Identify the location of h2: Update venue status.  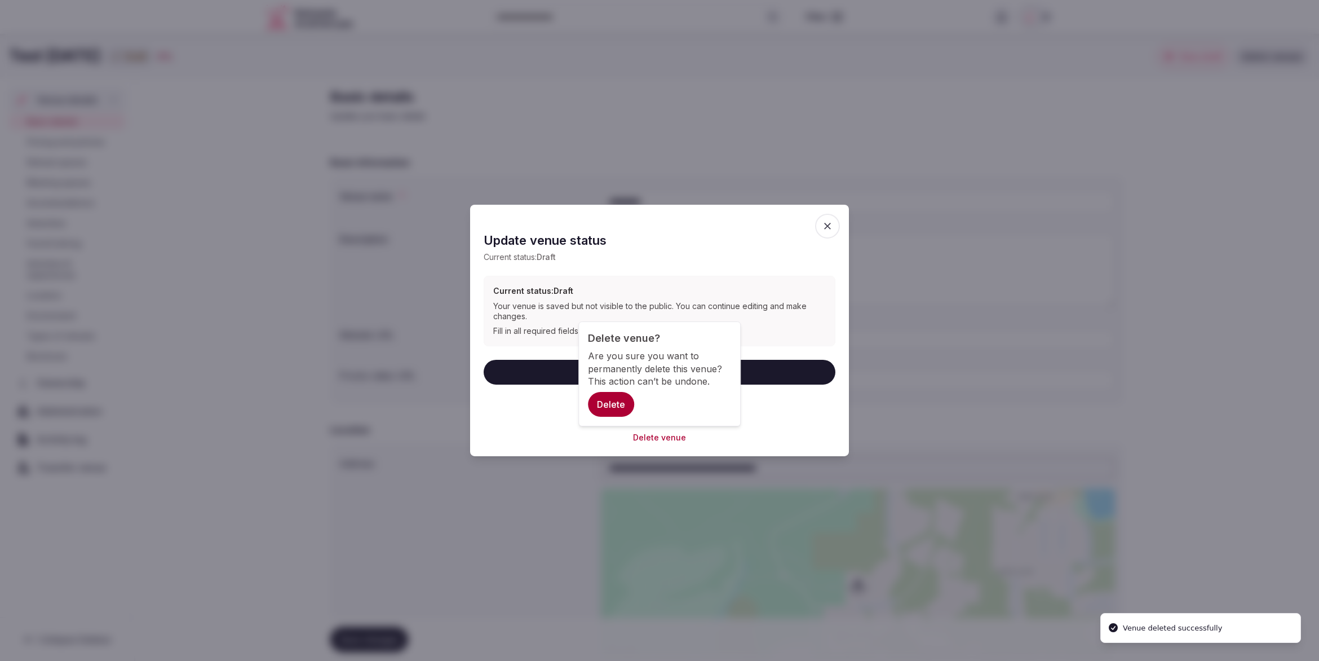
(660, 240).